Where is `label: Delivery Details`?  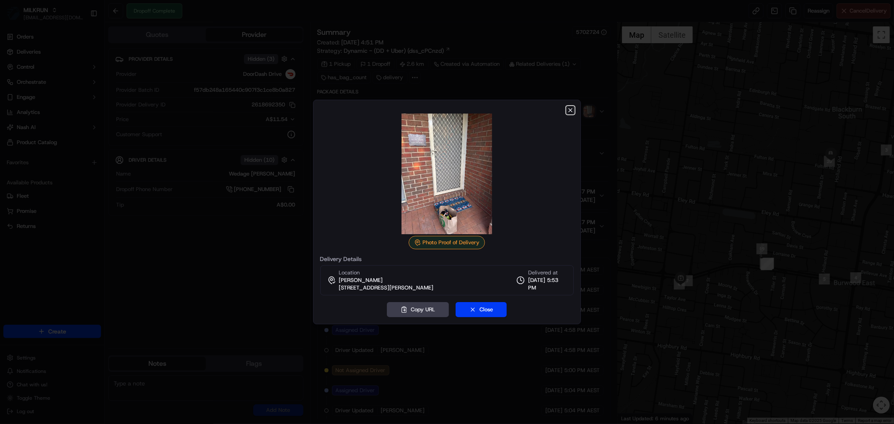
label: Delivery Details is located at coordinates (447, 259).